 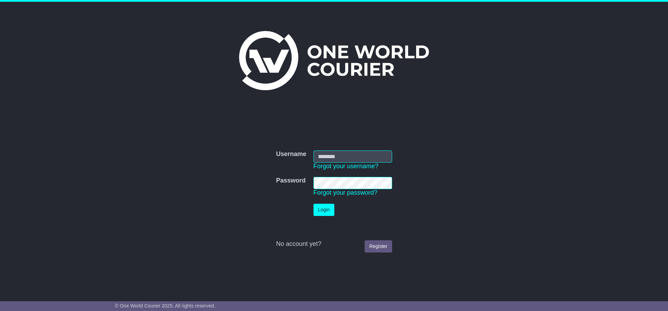 I want to click on button: Login, so click(x=324, y=210).